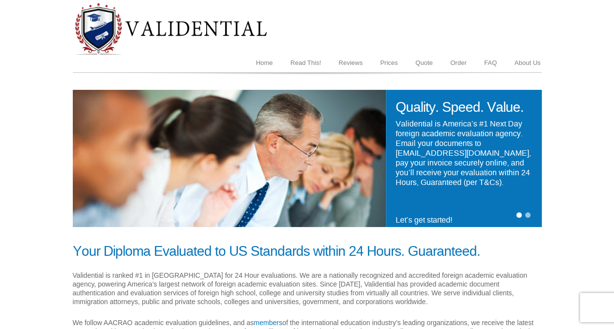 This screenshot has width=614, height=329. What do you see at coordinates (264, 63) in the screenshot?
I see `a: Home` at bounding box center [264, 63].